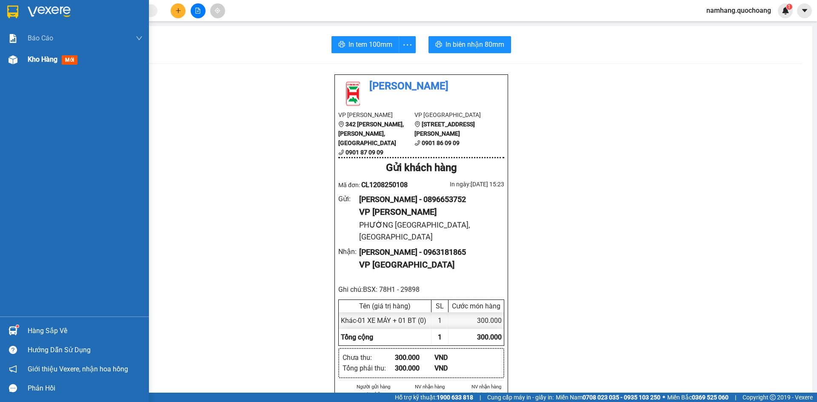  I want to click on span: 300.000, so click(489, 337).